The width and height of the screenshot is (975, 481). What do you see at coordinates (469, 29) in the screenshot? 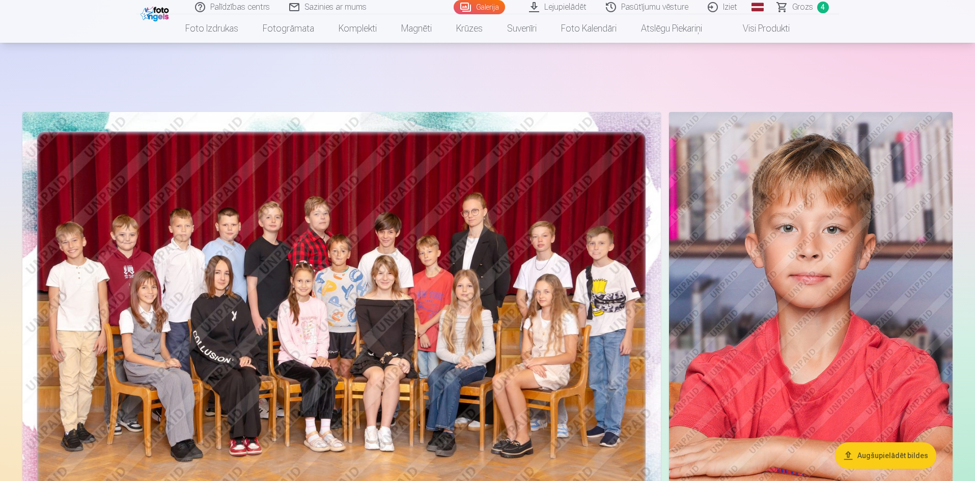
I see `a: Krūzes` at bounding box center [469, 29].